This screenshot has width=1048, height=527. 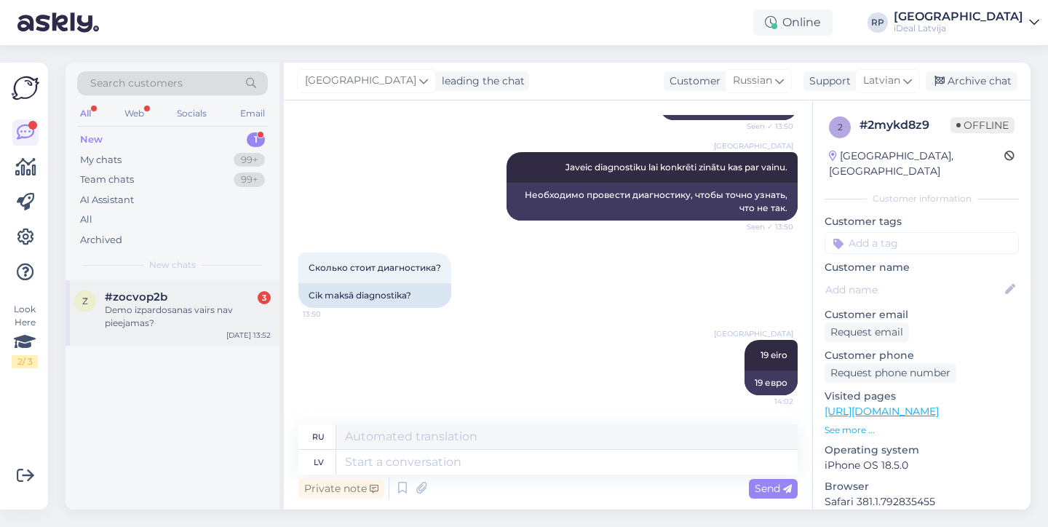 What do you see at coordinates (341, 489) in the screenshot?
I see `div: Private note` at bounding box center [341, 489].